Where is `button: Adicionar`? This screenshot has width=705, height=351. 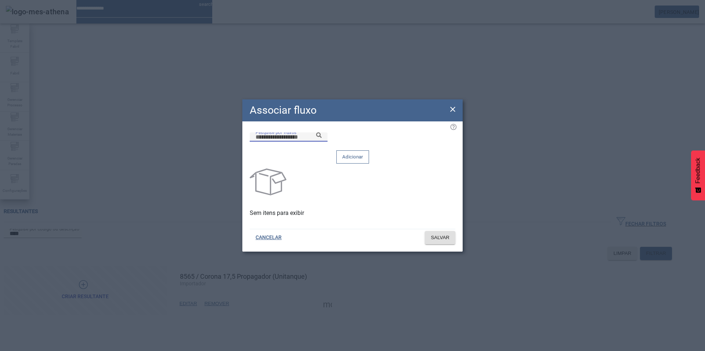
button: Adicionar is located at coordinates (352, 157).